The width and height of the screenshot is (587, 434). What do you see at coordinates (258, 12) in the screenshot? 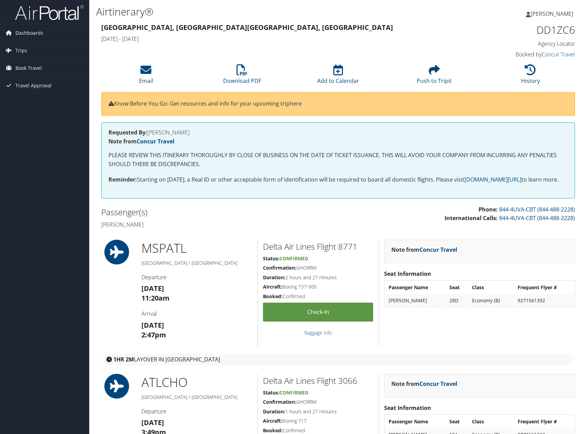
I see `h1: Airtinerary®` at bounding box center [258, 12].